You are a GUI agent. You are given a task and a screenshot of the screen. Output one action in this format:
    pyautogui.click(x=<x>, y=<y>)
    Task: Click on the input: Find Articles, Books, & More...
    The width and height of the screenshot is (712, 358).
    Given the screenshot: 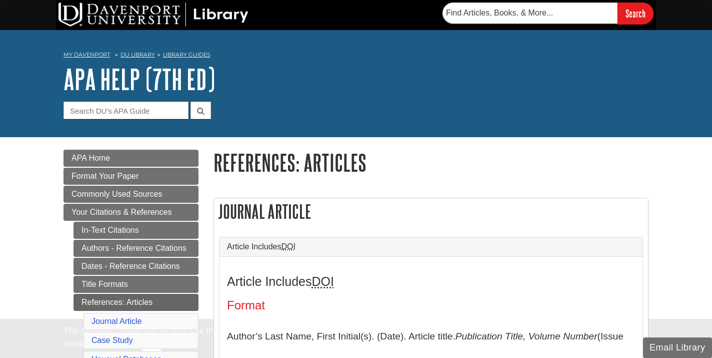 What is the action you would take?
    pyautogui.click(x=530, y=13)
    